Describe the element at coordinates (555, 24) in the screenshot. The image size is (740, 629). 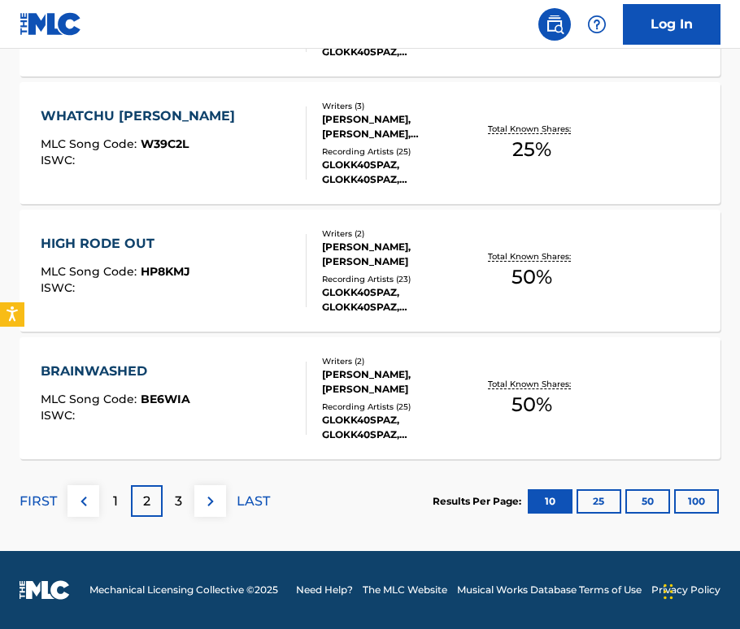
I see `a: Public Search` at that location.